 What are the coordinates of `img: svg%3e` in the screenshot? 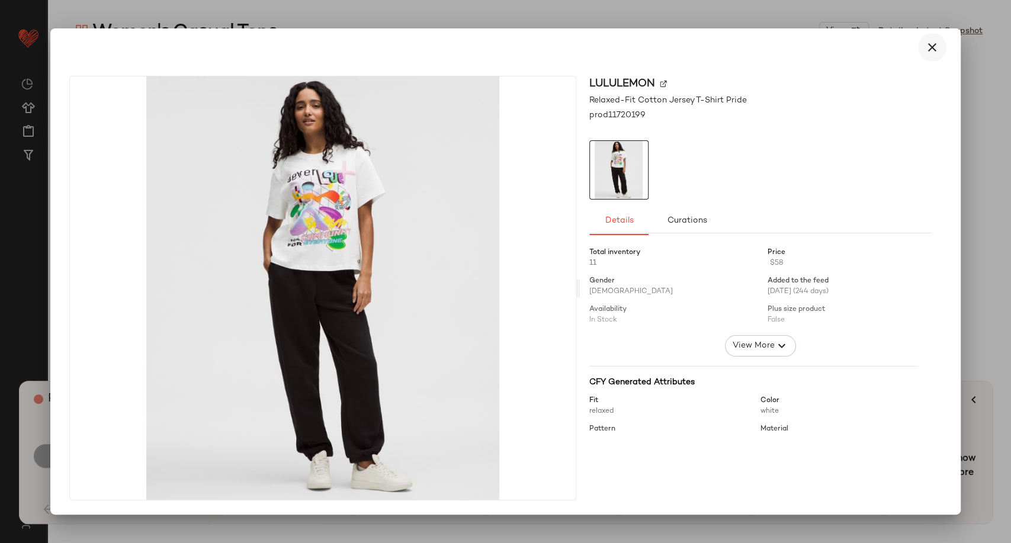 It's located at (663, 84).